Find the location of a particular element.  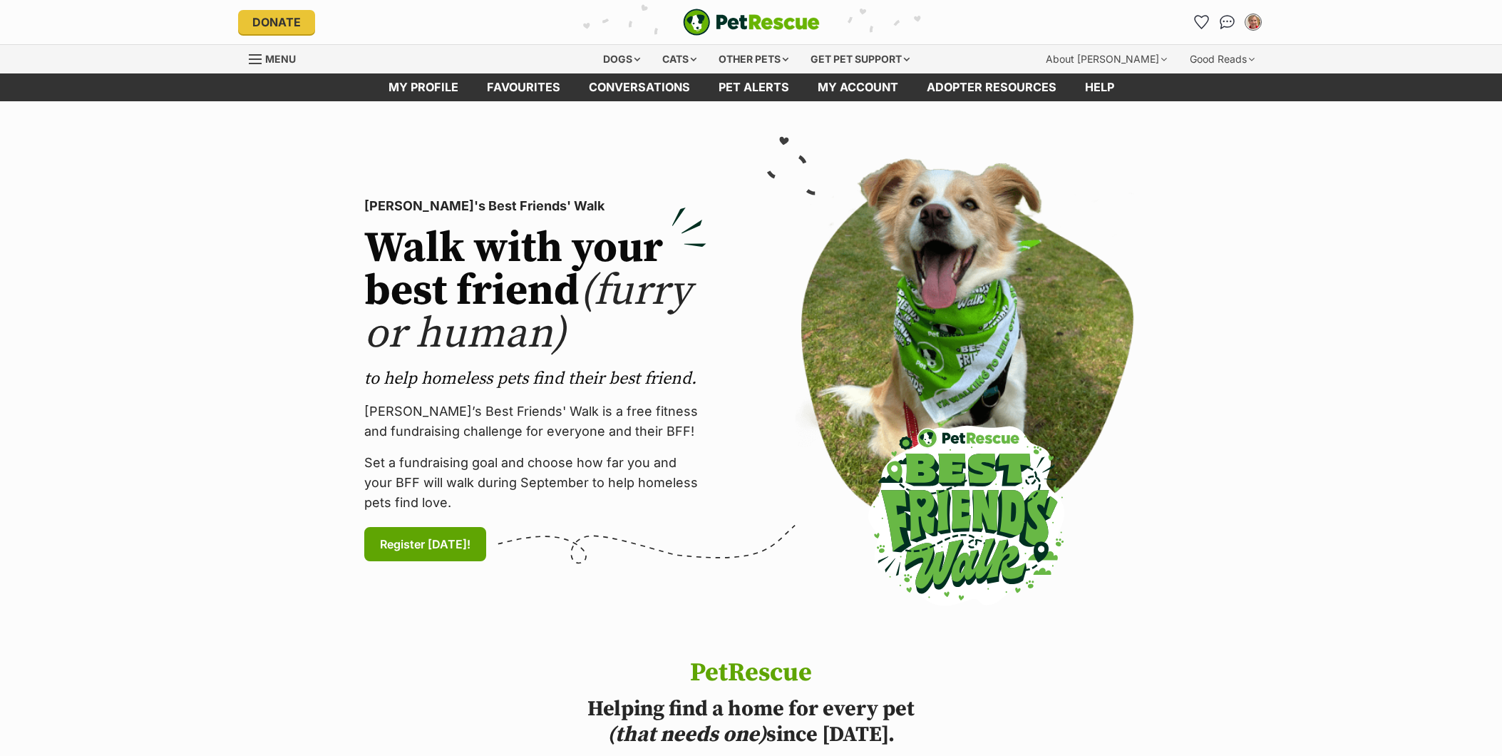

a: My account is located at coordinates (858, 87).